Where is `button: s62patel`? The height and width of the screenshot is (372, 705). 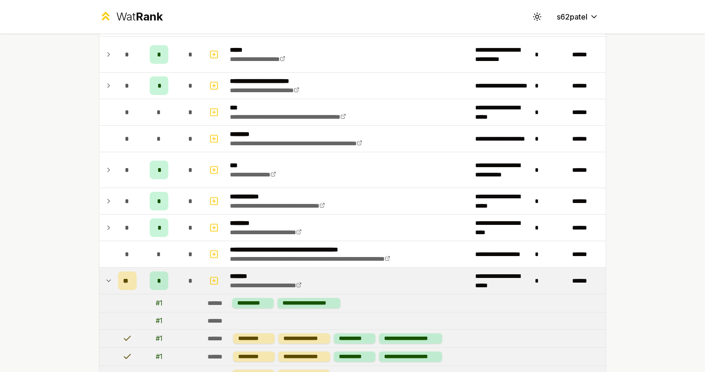 button: s62patel is located at coordinates (578, 17).